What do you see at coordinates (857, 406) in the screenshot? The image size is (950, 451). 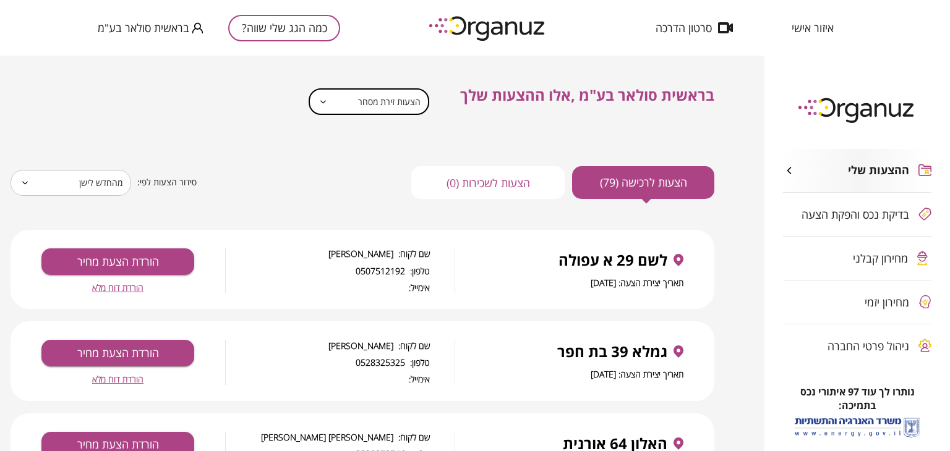 I see `span: בתמיכה:` at bounding box center [857, 406].